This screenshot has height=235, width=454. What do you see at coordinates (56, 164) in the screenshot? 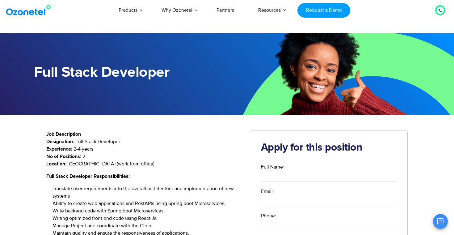
I see `strong: Location` at bounding box center [56, 164].